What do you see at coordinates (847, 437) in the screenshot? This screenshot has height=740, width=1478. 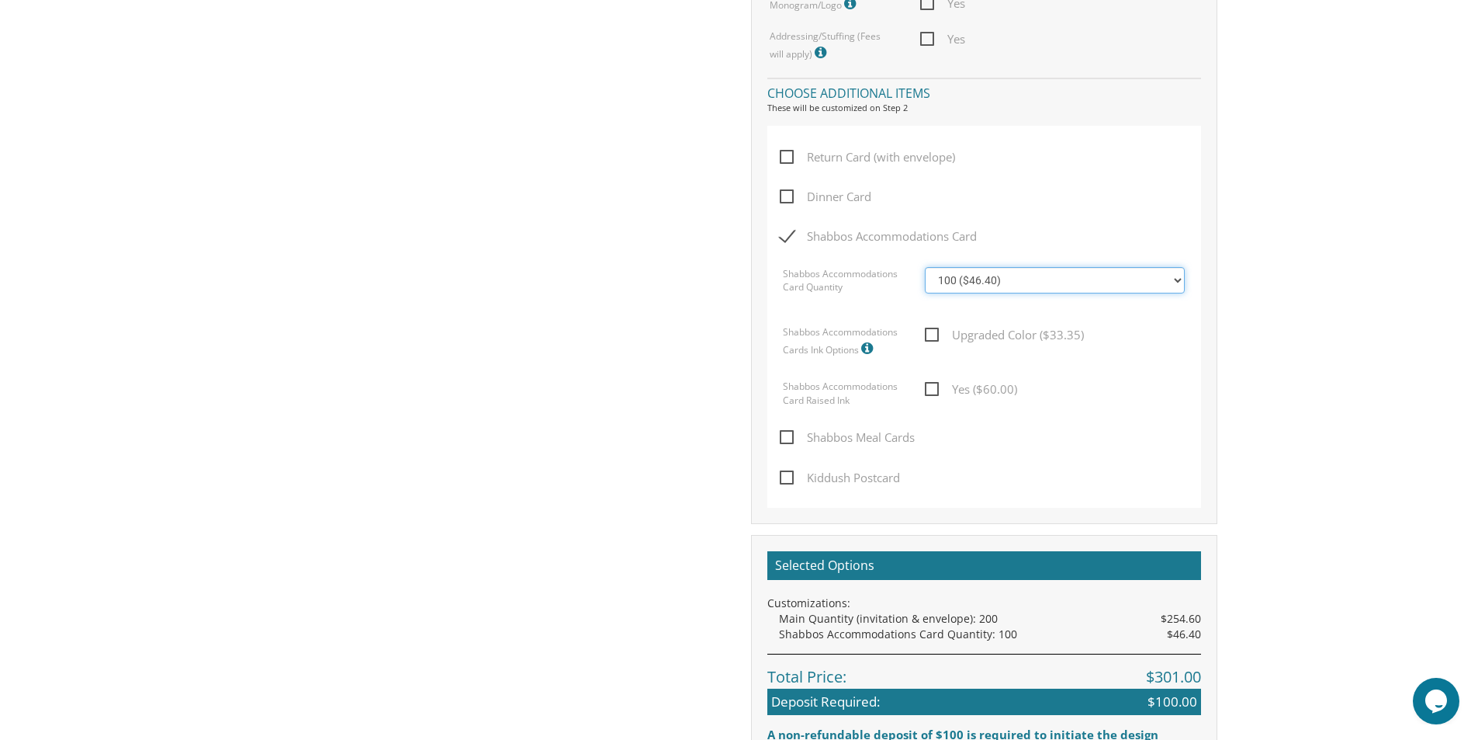 I see `span: Shabbos Meal Cards` at bounding box center [847, 437].